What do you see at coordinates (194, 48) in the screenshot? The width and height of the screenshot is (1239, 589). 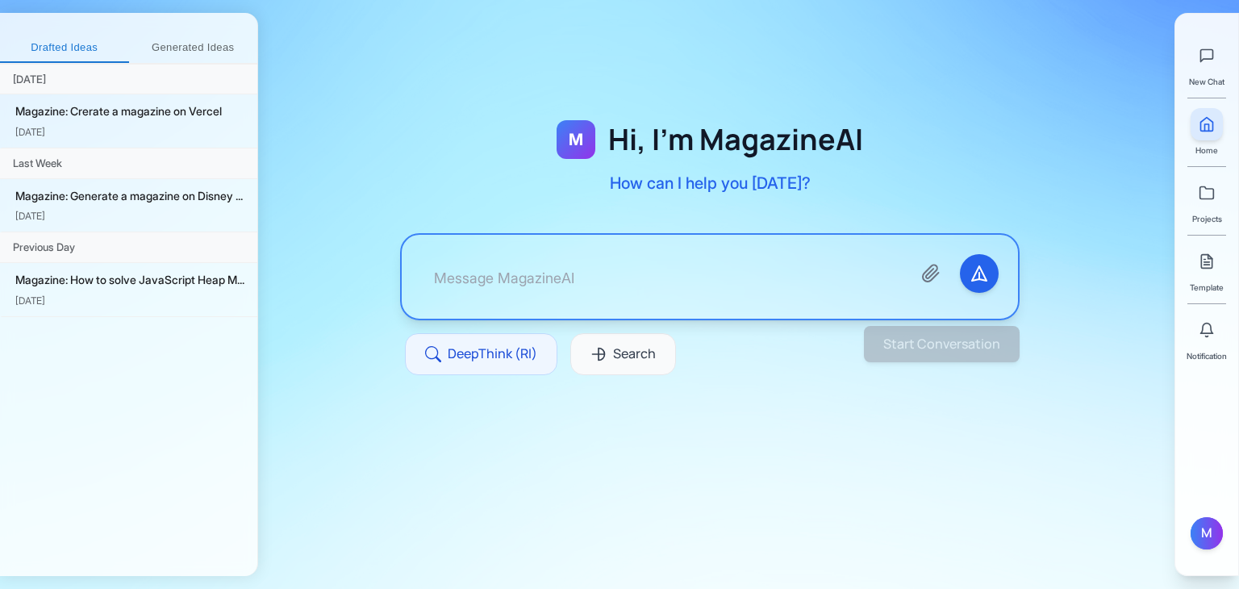 I see `button: Generated Ideas` at bounding box center [194, 48].